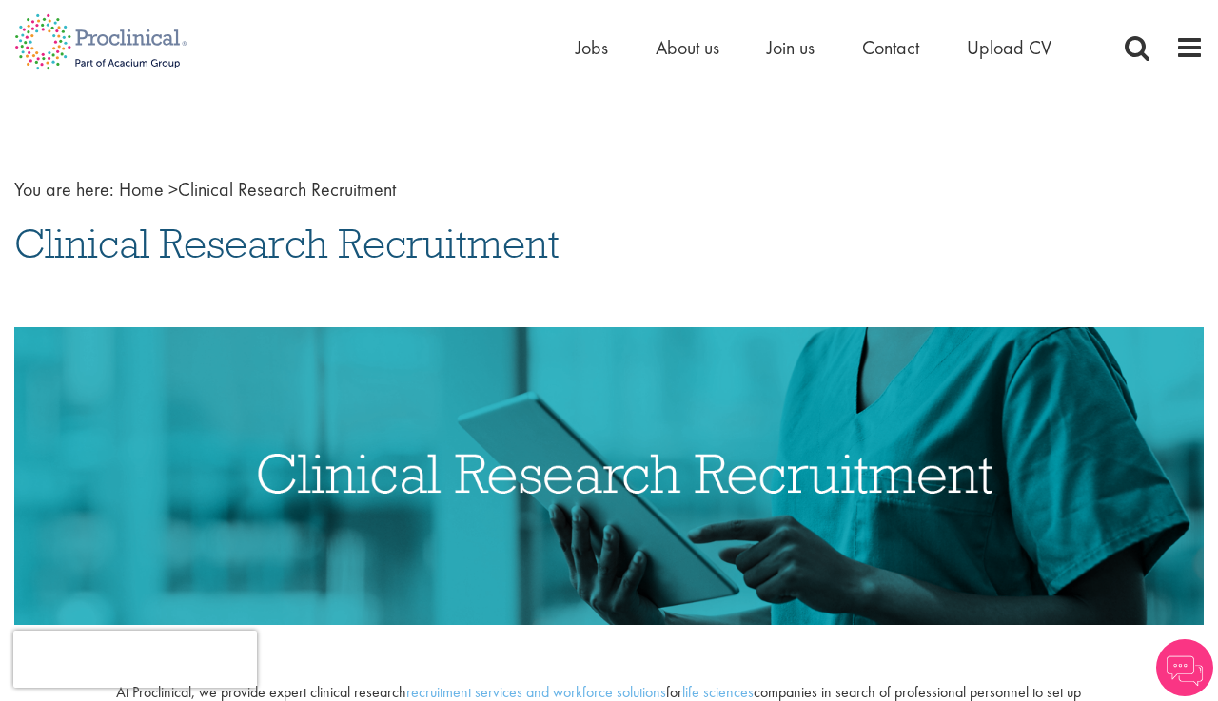  What do you see at coordinates (64, 189) in the screenshot?
I see `span: You are here:` at bounding box center [64, 189].